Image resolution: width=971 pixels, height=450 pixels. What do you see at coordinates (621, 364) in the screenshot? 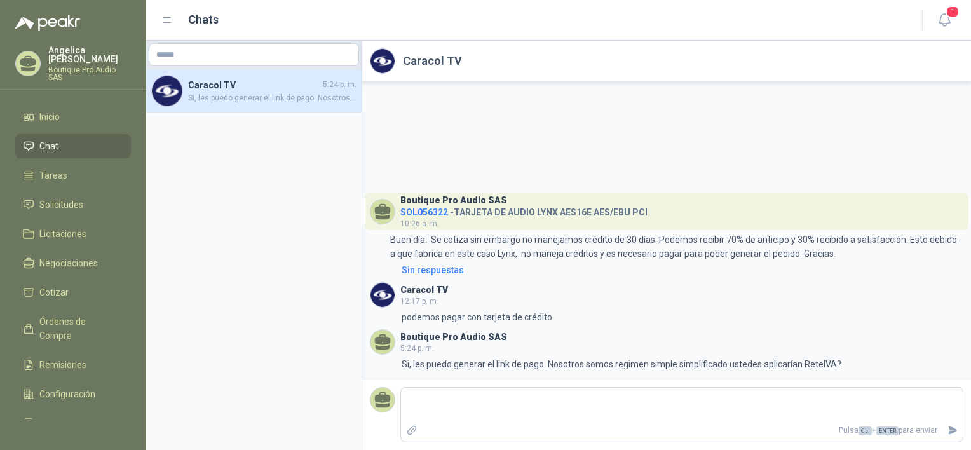
I see `p: Si, les puedo generar el link de pago. Nosotros somos regimen simple simplificado ustedes aplicar...` at bounding box center [621, 364].